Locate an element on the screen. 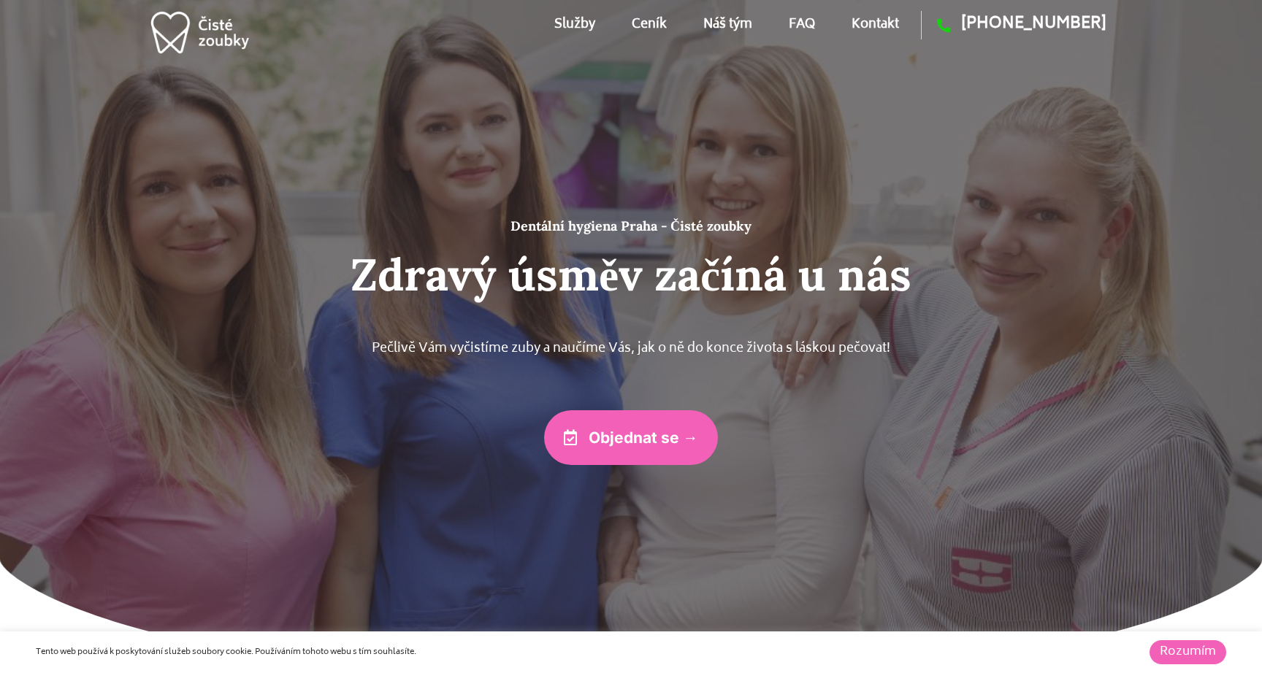 The height and width of the screenshot is (673, 1262). img: dentální hygiena v praze is located at coordinates (199, 32).